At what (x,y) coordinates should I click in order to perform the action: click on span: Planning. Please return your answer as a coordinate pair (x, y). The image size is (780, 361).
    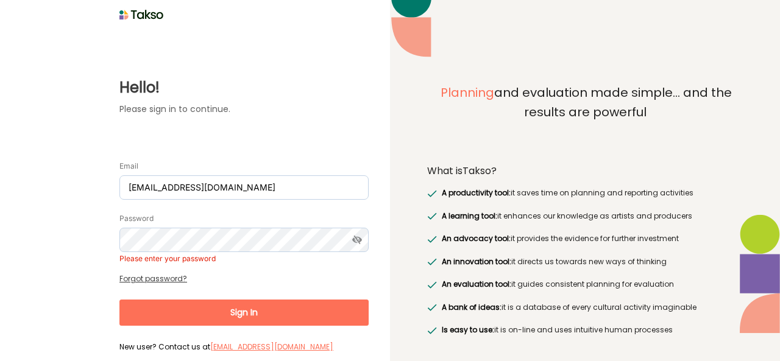
    Looking at the image, I should click on (467, 93).